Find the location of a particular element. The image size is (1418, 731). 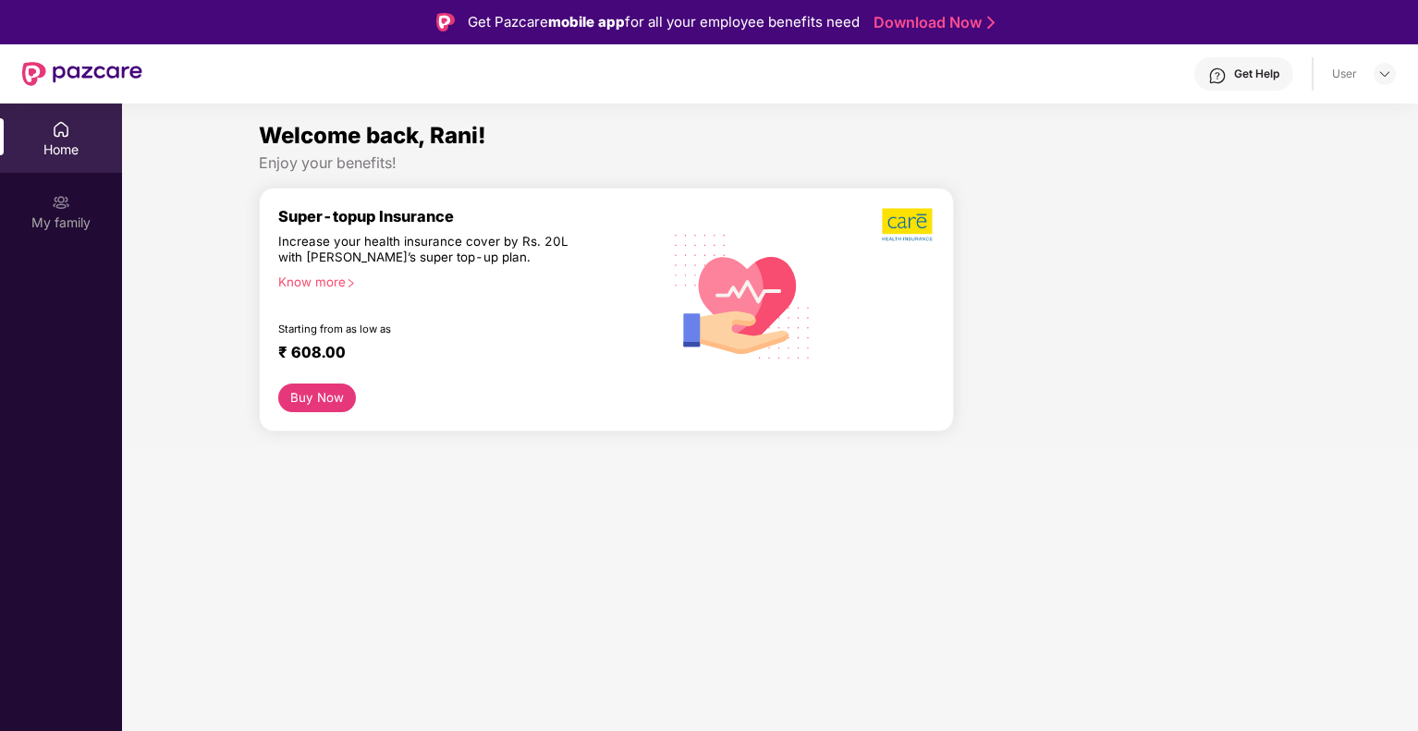

img: svg+xml;base64,PHN2ZyBpZD0iSG9tZSIgeG1sbnM9Imh0dHA6Ly93d3cudzMub3JnLzIwMDAvc3ZnIiB3aWR0aD0iMjAiIG... is located at coordinates (61, 129).